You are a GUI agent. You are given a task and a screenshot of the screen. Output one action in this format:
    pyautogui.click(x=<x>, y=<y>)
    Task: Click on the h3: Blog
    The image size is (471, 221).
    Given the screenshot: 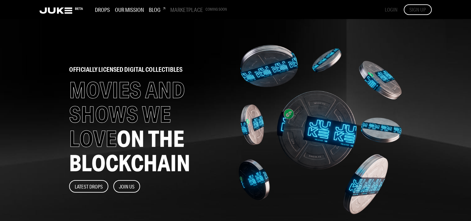 What is the action you would take?
    pyautogui.click(x=157, y=10)
    